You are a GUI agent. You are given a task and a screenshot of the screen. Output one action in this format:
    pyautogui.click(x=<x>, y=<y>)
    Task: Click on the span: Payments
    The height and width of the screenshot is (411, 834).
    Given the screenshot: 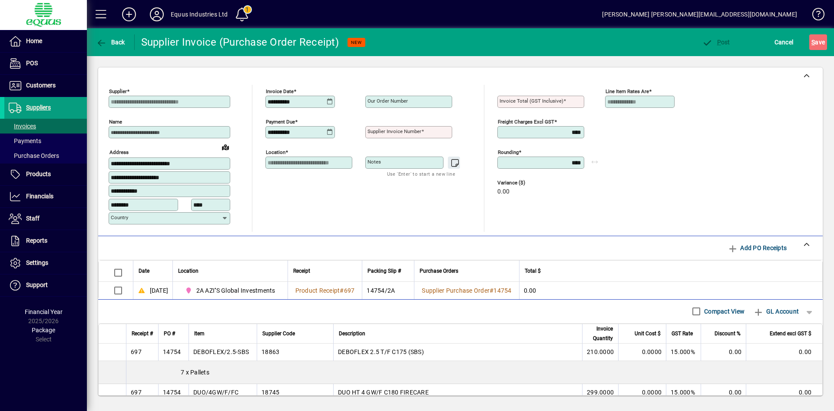 What is the action you would take?
    pyautogui.click(x=25, y=141)
    